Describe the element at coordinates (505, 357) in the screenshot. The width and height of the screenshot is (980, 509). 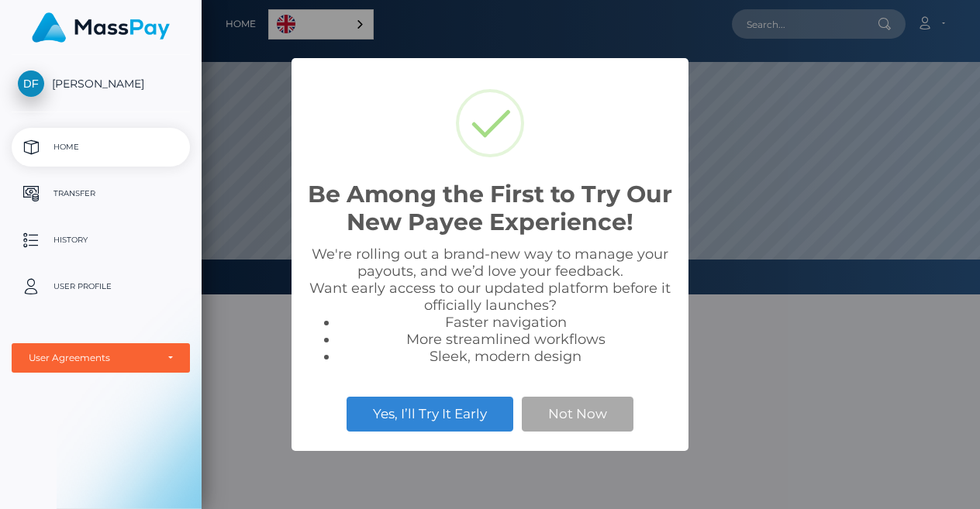
I see `li: Sleek, modern design` at that location.